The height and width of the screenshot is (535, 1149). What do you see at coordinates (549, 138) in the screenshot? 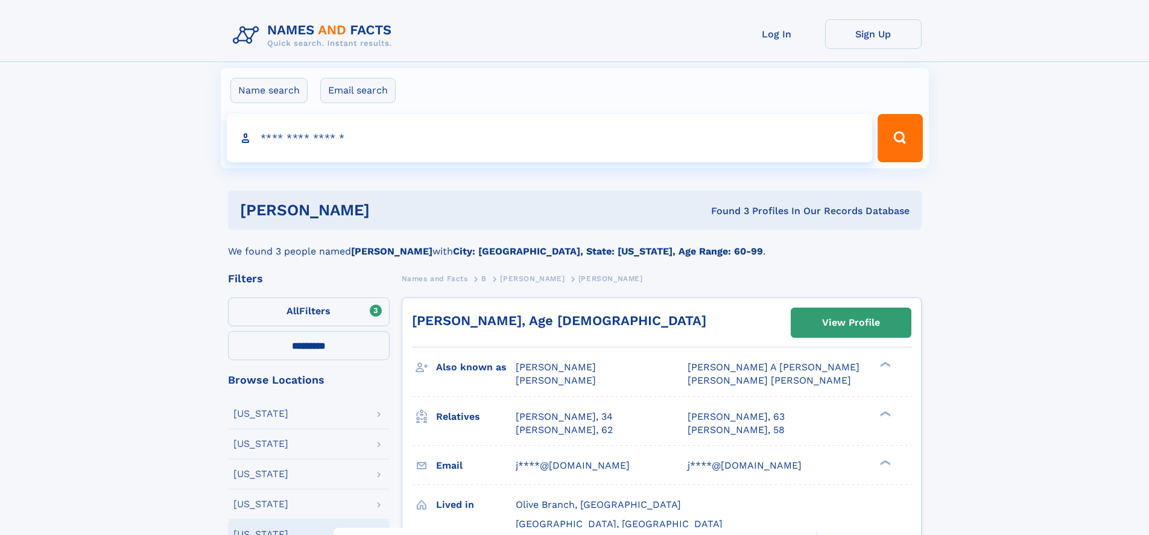
I see `input: search input` at bounding box center [549, 138].